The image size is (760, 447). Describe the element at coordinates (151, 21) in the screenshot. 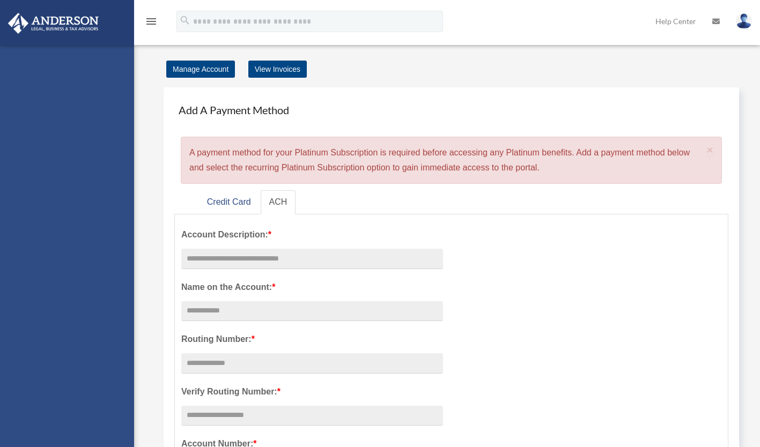

I see `i: menu` at that location.